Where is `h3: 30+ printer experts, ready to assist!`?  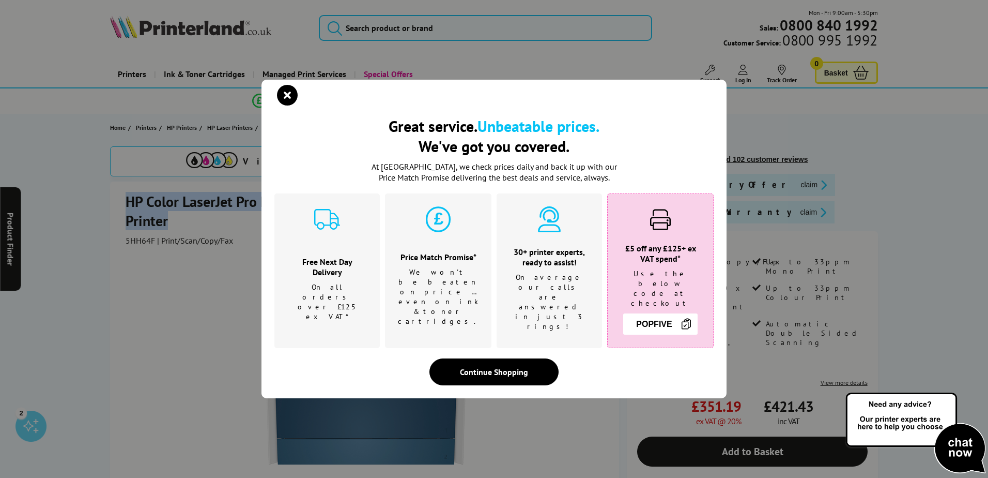
h3: 30+ printer experts, ready to assist! is located at coordinates (550, 257).